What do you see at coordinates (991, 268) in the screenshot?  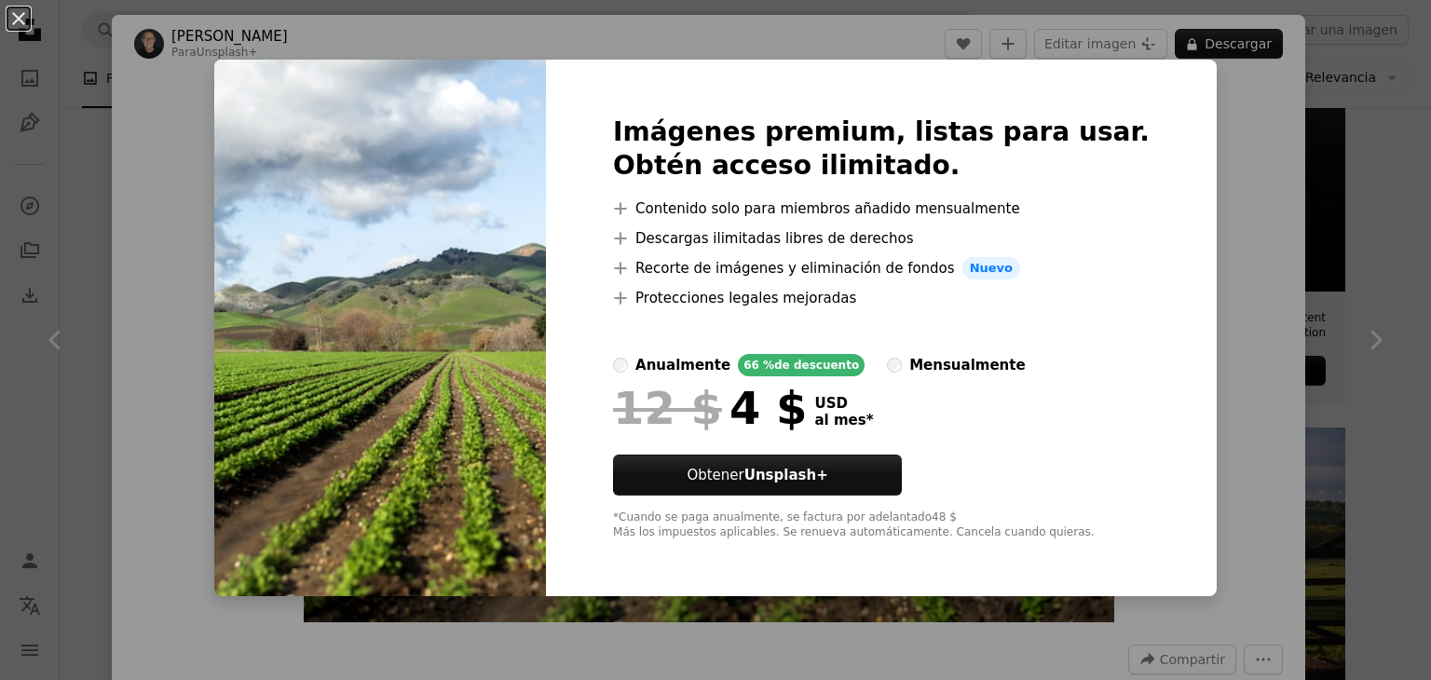 I see `span: Nuevo` at bounding box center [991, 268].